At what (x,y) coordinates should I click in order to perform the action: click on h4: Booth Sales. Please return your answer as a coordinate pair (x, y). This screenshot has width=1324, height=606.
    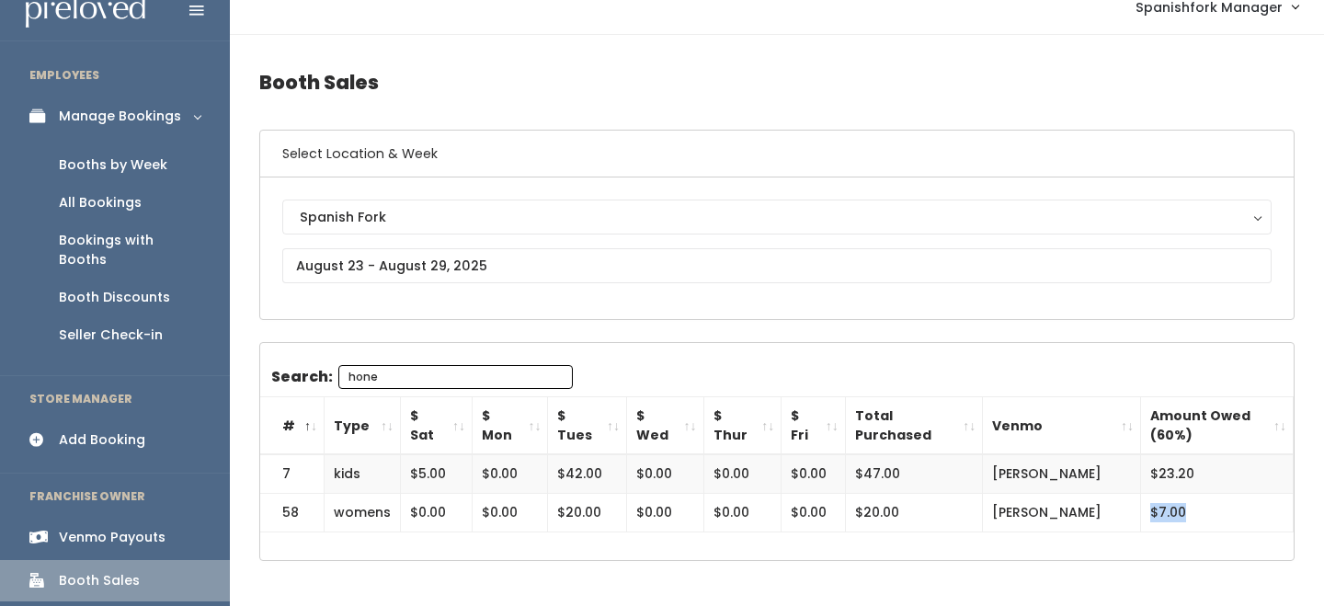
    Looking at the image, I should click on (777, 82).